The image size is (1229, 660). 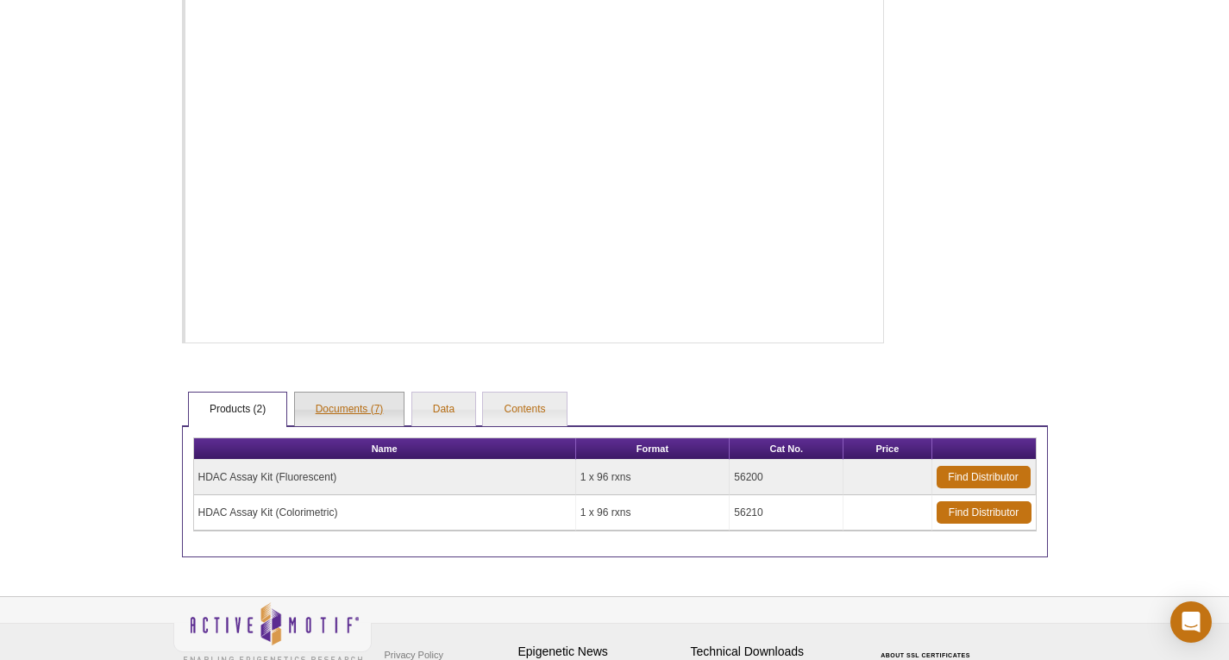 I want to click on td: HDAC Assay Kit (Fluorescent), so click(x=385, y=477).